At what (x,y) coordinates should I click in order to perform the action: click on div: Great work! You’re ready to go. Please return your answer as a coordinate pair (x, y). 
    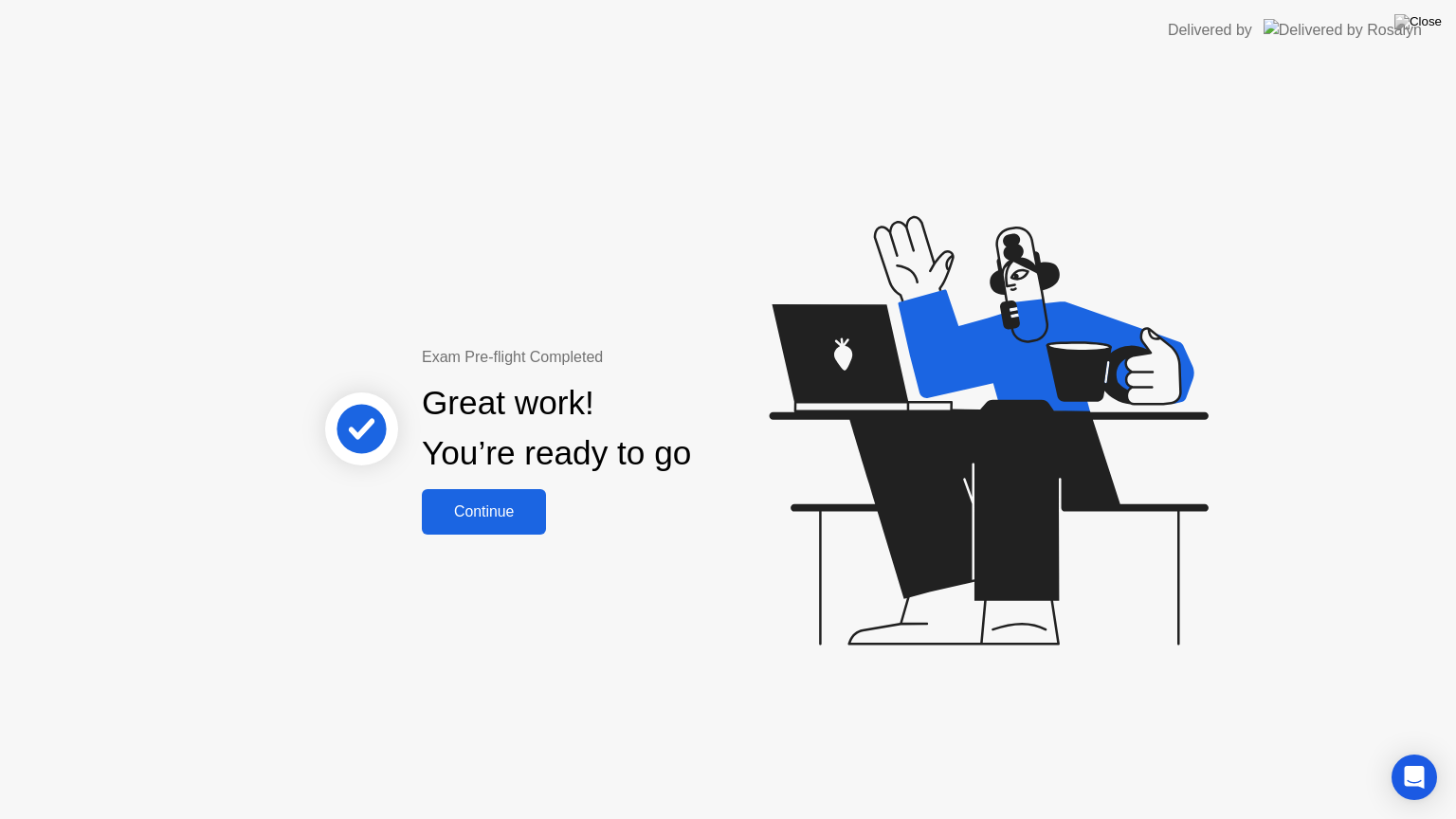
    Looking at the image, I should click on (557, 429).